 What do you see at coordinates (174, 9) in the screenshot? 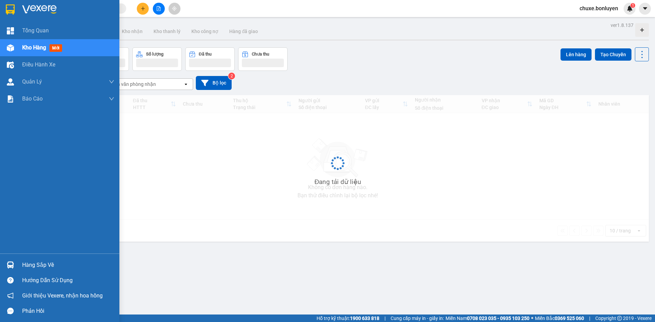
I see `span: aim` at bounding box center [174, 9].